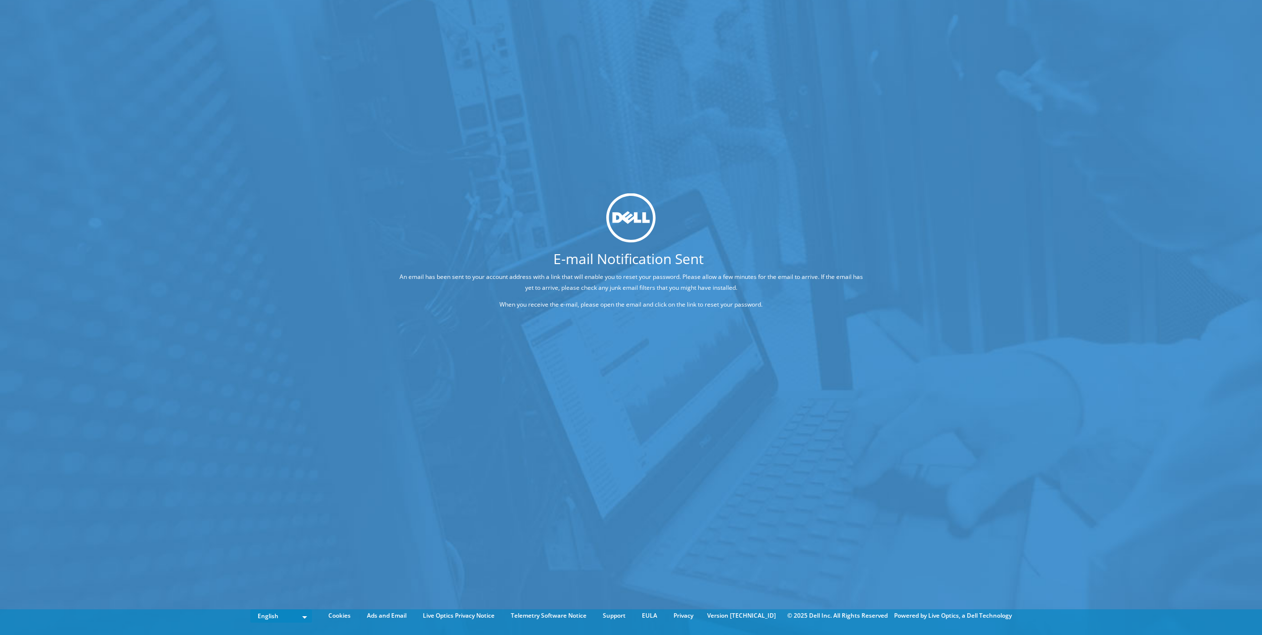 Image resolution: width=1262 pixels, height=635 pixels. What do you see at coordinates (837, 616) in the screenshot?
I see `li: © 2025 Dell Inc. All Rights Reserved` at bounding box center [837, 616].